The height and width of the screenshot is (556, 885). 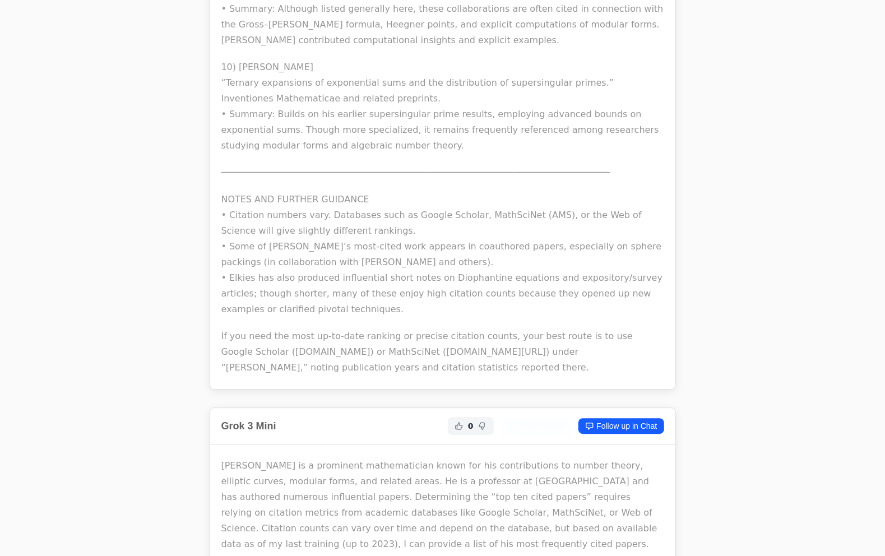 What do you see at coordinates (443, 352) in the screenshot?
I see `p: If you need the most up‐to‐date ranking or precise citation counts, your best route is to use Goo...` at bounding box center [443, 352].